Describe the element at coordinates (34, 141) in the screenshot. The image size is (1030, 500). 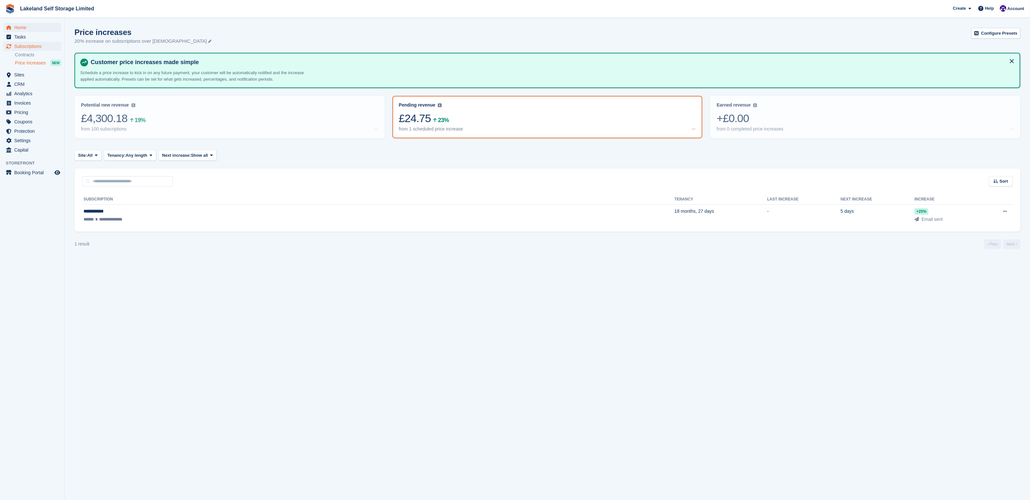
I see `span: Settings` at that location.